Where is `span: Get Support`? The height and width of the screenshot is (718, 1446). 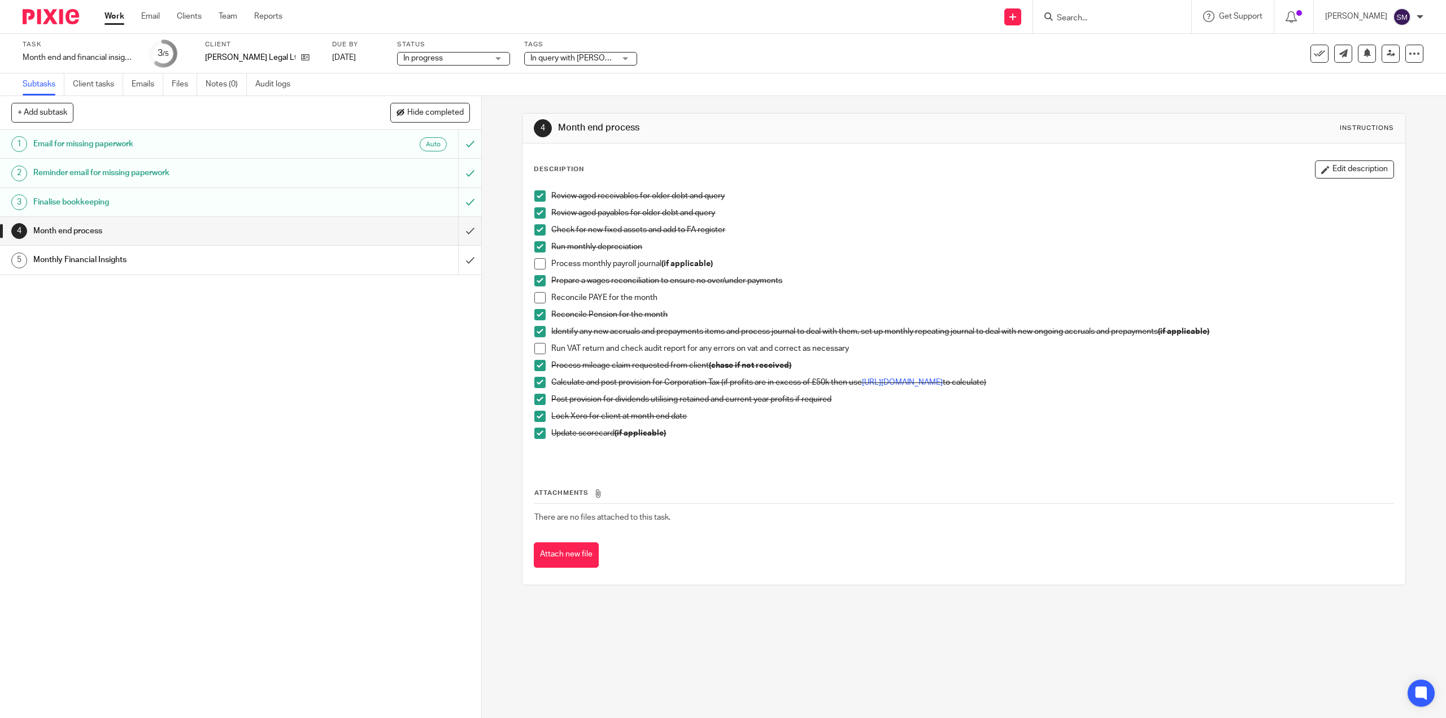
span: Get Support is located at coordinates (1241, 16).